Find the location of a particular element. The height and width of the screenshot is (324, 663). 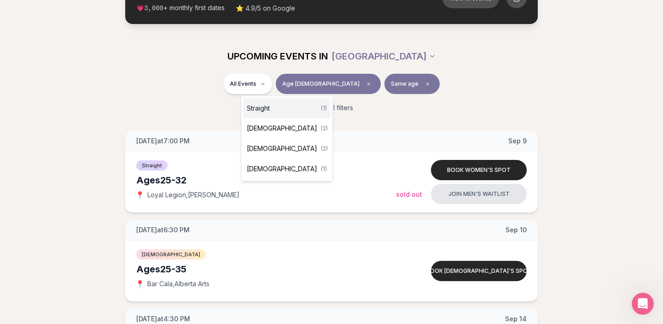

span: Straight is located at coordinates (258, 108).